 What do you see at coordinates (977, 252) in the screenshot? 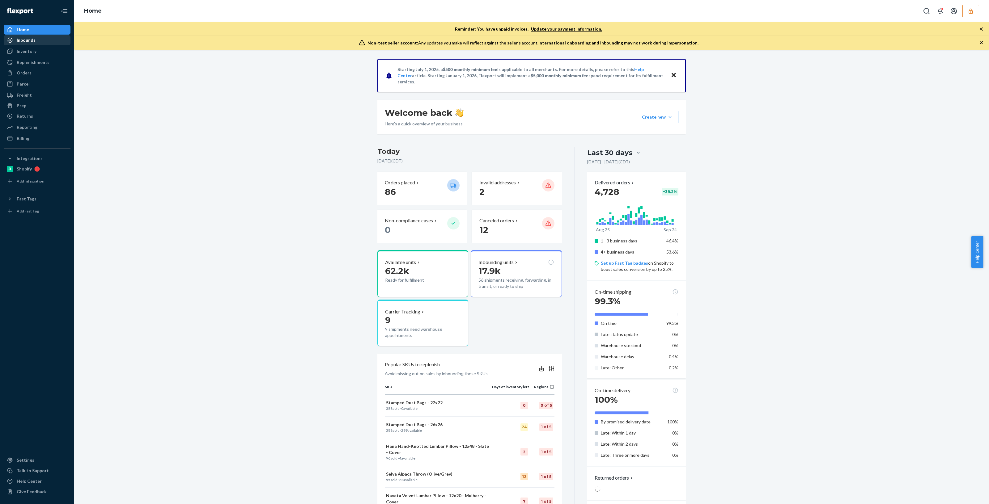
I see `button: Help Center` at bounding box center [977, 252].